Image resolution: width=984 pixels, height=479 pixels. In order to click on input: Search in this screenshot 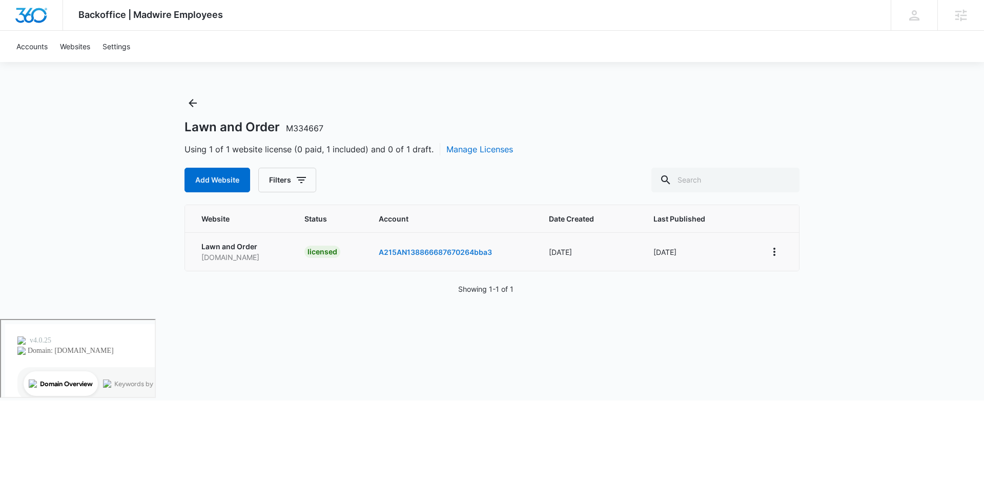, I will do `click(726, 180)`.